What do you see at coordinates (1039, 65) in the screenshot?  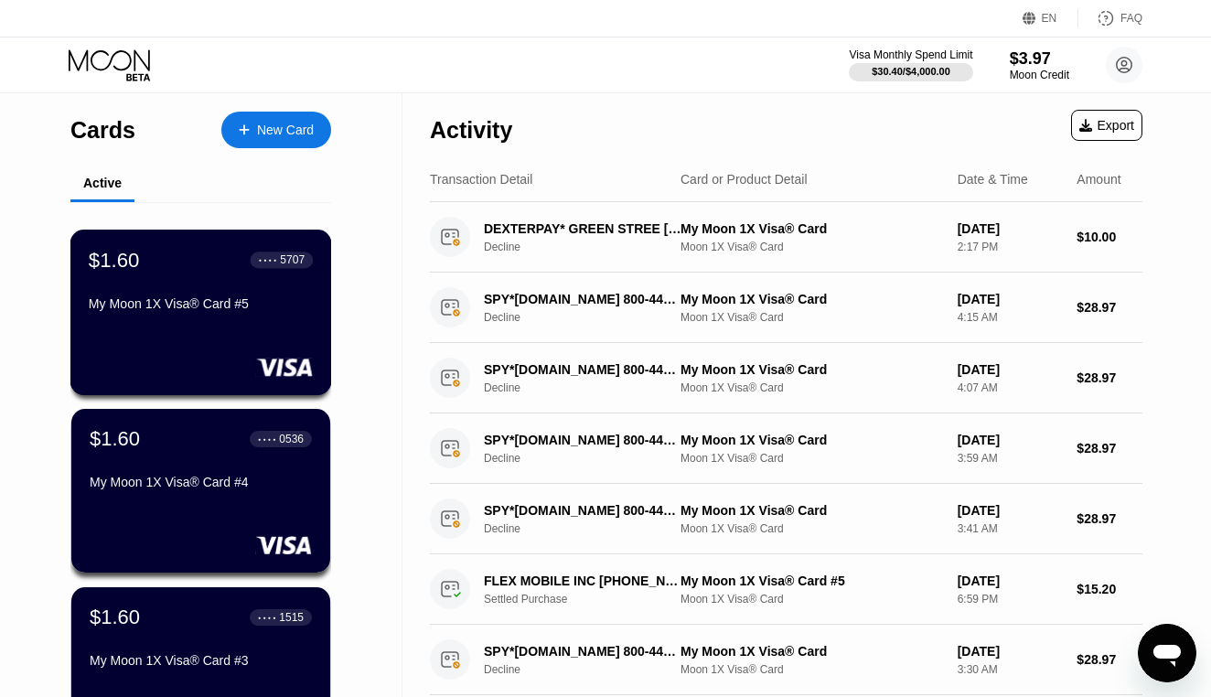 I see `div: $3.97Moon Credit` at bounding box center [1039, 65].